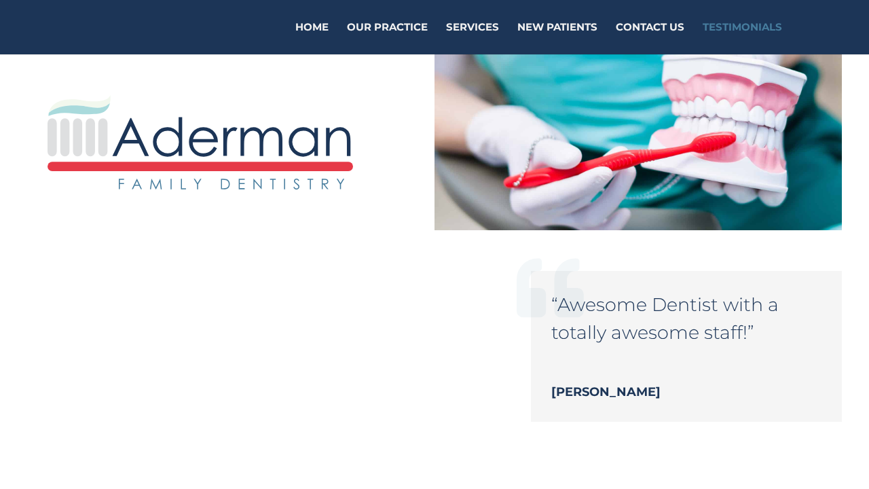 This screenshot has height=489, width=869. What do you see at coordinates (311, 38) in the screenshot?
I see `a: Home` at bounding box center [311, 38].